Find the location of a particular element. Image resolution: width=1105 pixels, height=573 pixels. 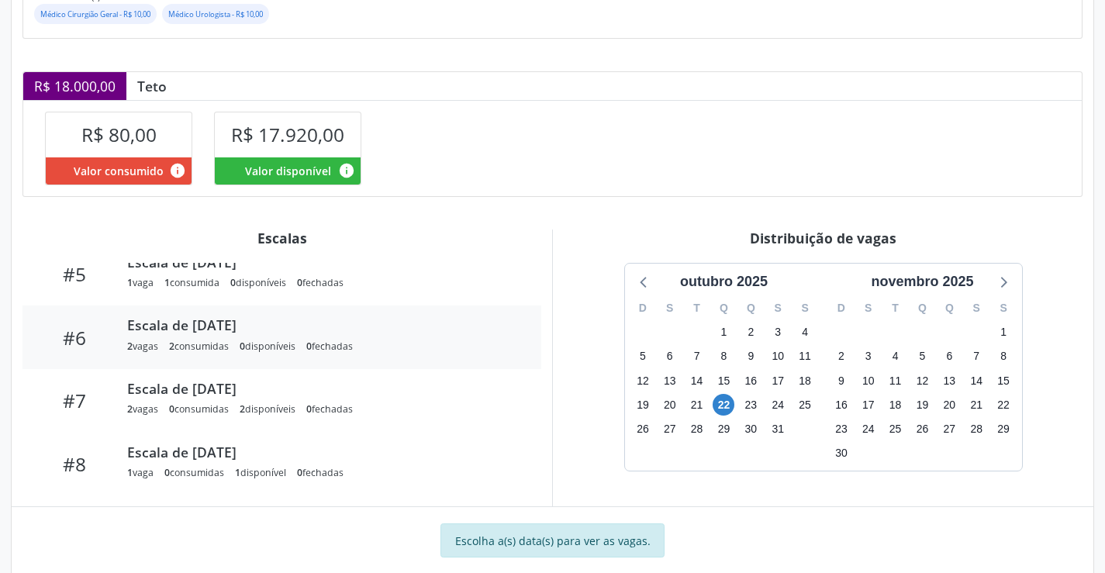

span: quinta-feira, 16 de outubro de 2025 is located at coordinates (751, 381).